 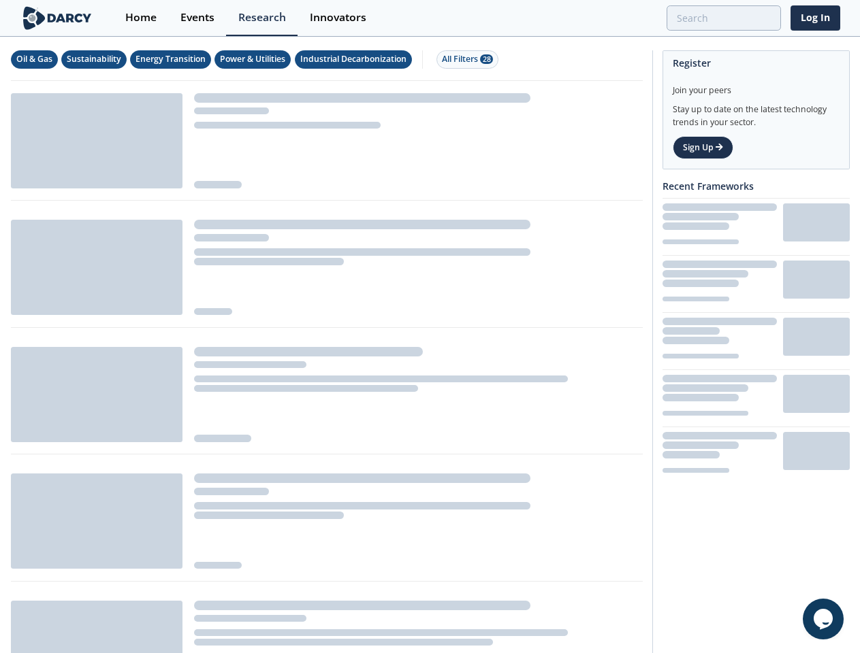 What do you see at coordinates (467, 59) in the screenshot?
I see `button: All Filters 28` at bounding box center [467, 59].